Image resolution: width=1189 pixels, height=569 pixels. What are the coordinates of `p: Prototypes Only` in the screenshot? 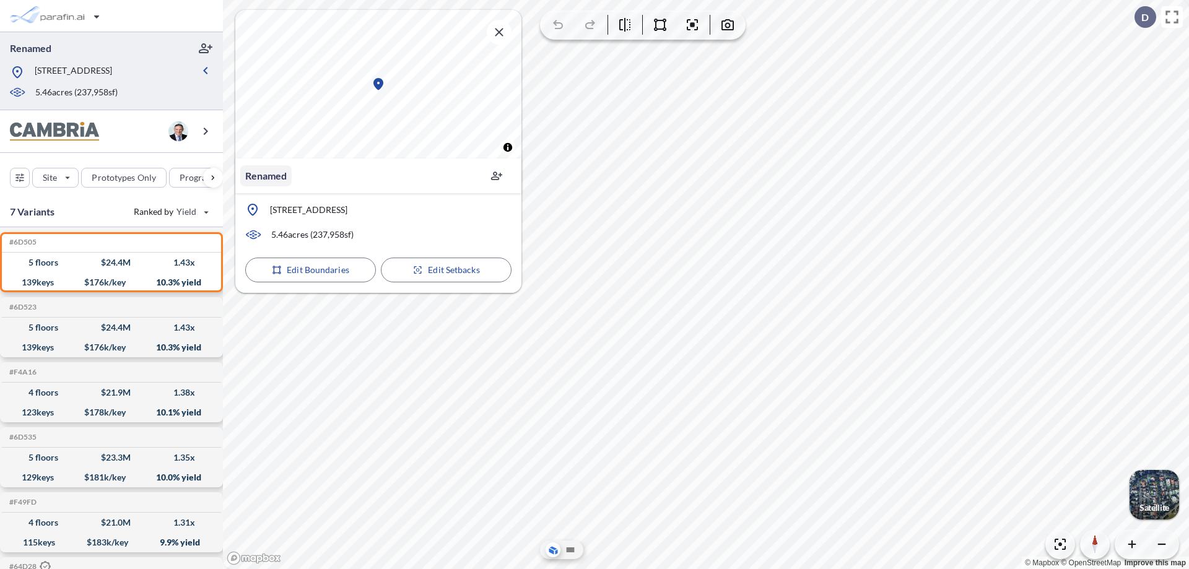 It's located at (124, 178).